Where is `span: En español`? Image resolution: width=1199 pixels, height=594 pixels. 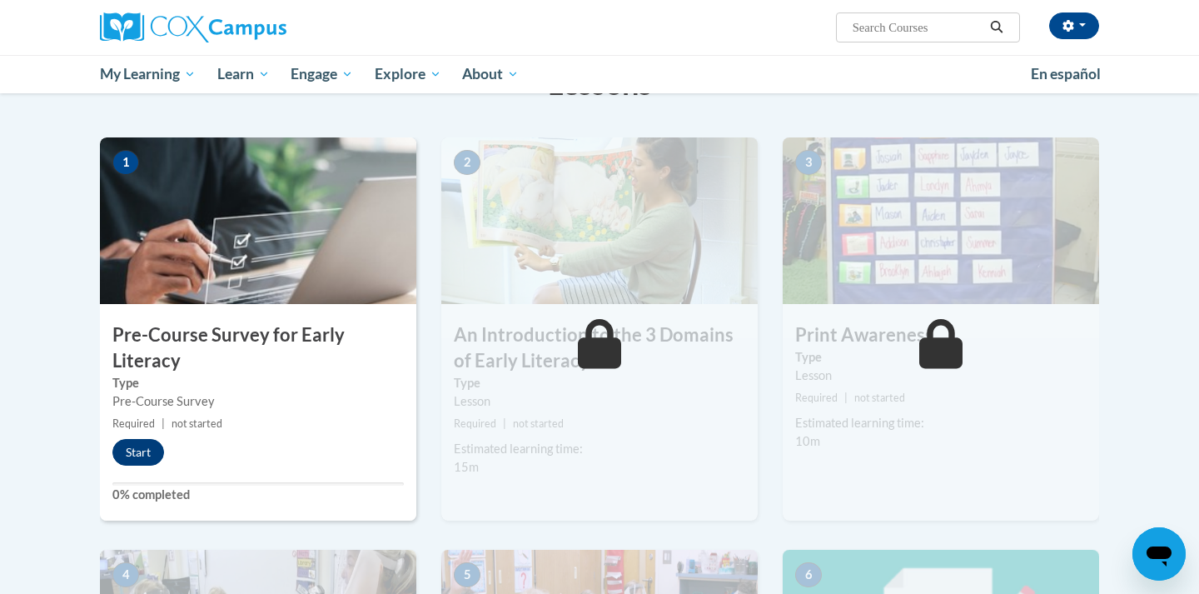
span: En español is located at coordinates (1066, 73).